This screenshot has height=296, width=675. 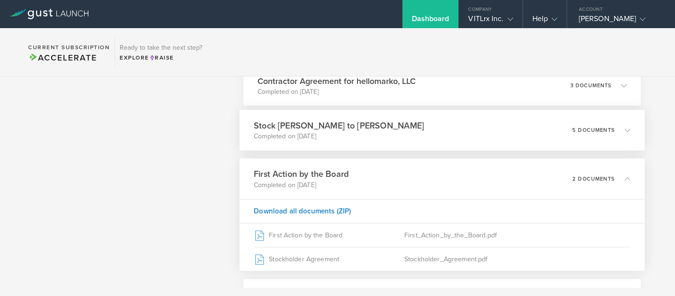 I want to click on div: First_Action_by_the_Board.pdf, so click(x=517, y=235).